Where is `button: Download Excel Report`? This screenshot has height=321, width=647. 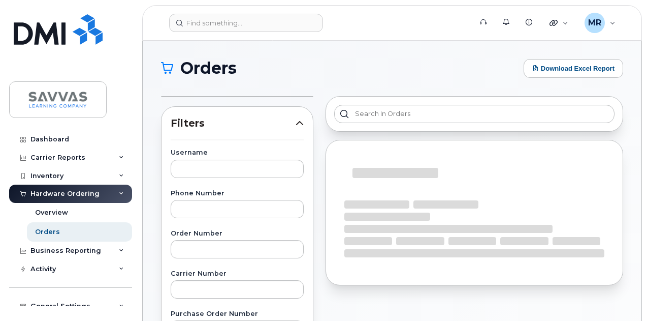
button: Download Excel Report is located at coordinates (573, 68).